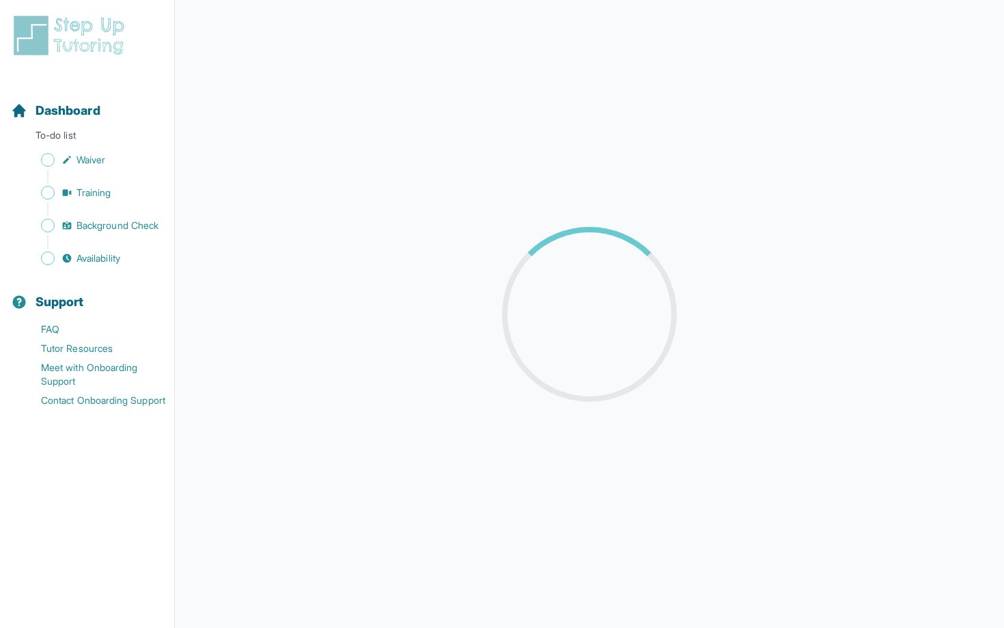  I want to click on span: Training, so click(94, 193).